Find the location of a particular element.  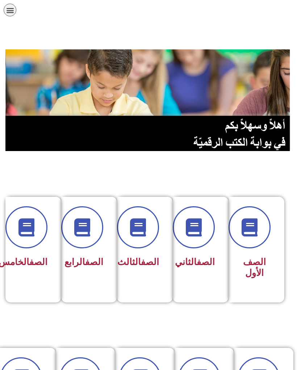

span: الرابع is located at coordinates (84, 262).